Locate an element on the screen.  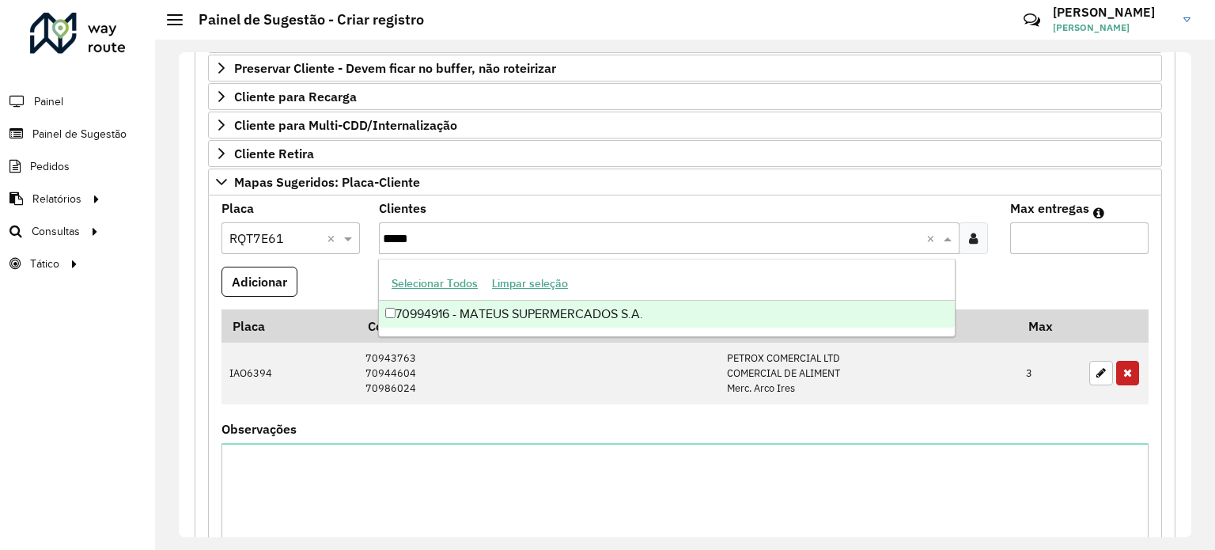
span: Painel de Sugestão is located at coordinates (79, 134).